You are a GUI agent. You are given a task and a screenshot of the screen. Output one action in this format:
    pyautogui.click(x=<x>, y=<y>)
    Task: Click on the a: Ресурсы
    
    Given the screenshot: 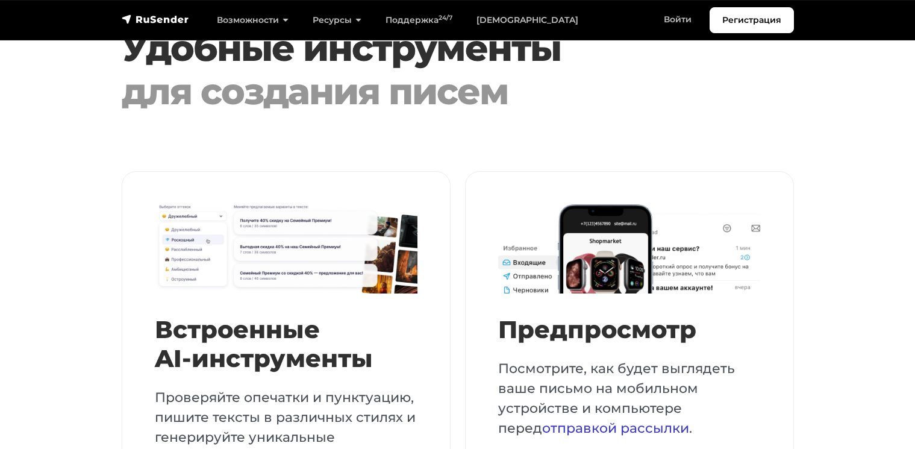 What is the action you would take?
    pyautogui.click(x=337, y=20)
    